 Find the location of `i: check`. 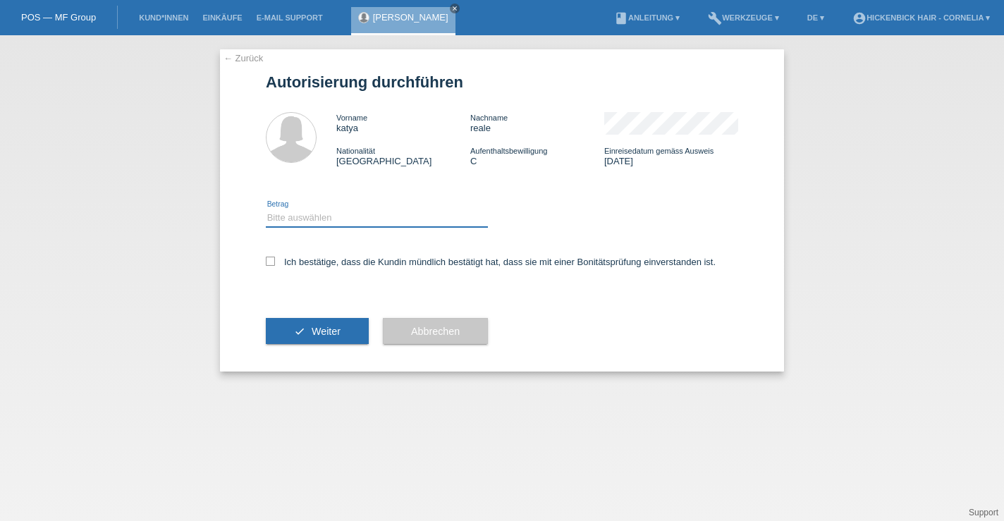

i: check is located at coordinates (300, 332).